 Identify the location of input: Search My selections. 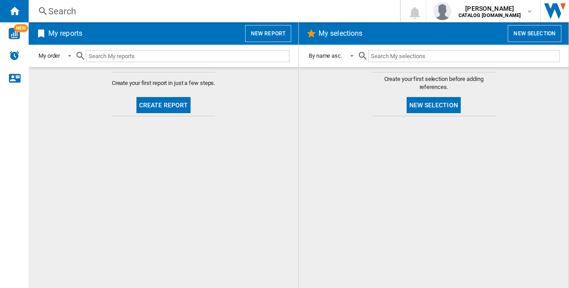
(464, 56).